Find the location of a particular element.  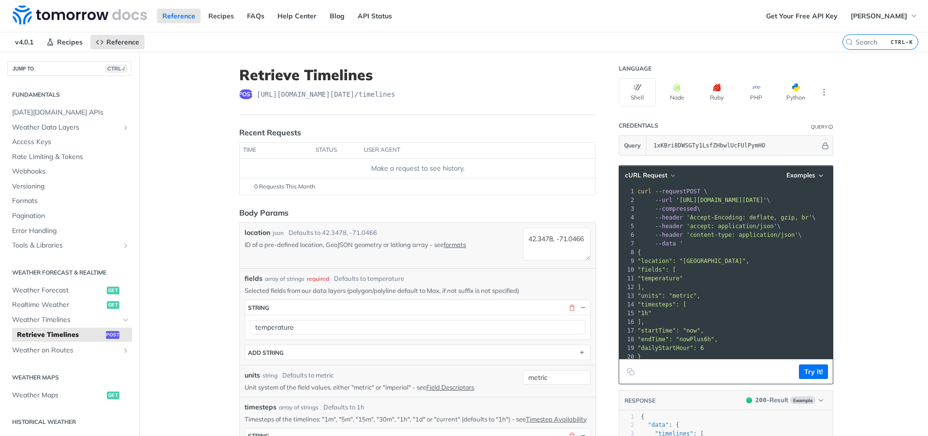

span: timesteps is located at coordinates (261, 407).